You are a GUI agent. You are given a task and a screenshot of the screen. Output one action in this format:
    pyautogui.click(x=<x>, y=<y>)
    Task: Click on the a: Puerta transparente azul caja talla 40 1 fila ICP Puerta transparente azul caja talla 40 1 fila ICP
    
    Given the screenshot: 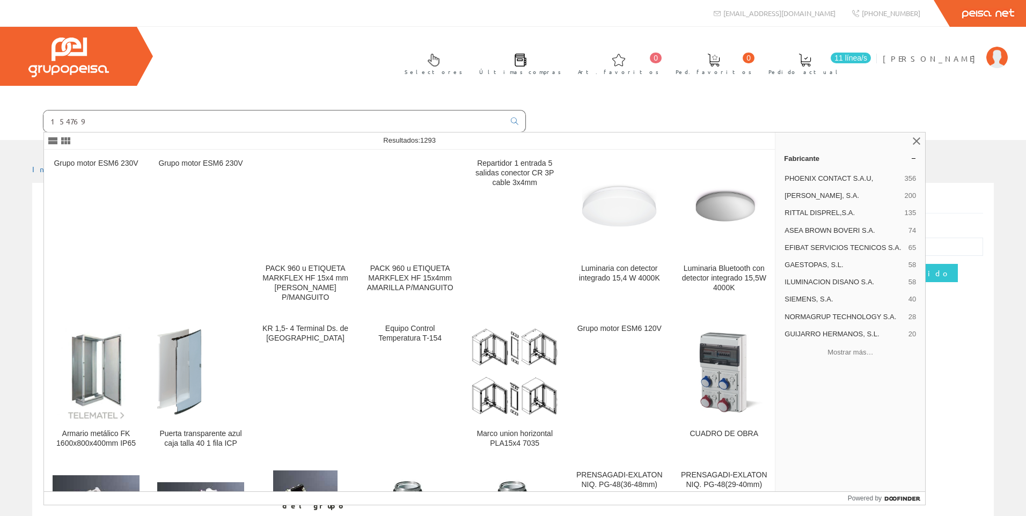 What is the action you would take?
    pyautogui.click(x=201, y=388)
    